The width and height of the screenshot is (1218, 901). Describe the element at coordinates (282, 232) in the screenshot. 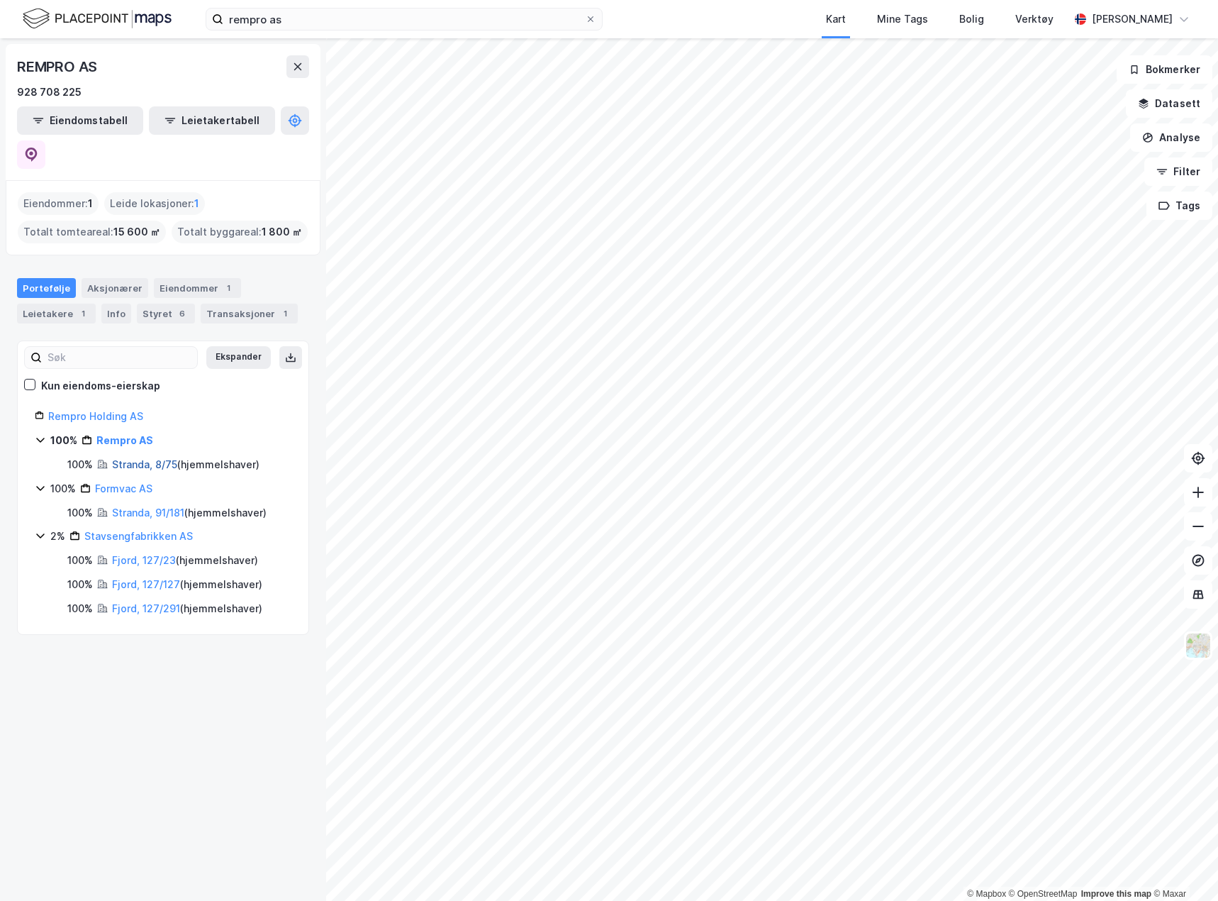

I see `span: 1 800 ㎡` at that location.